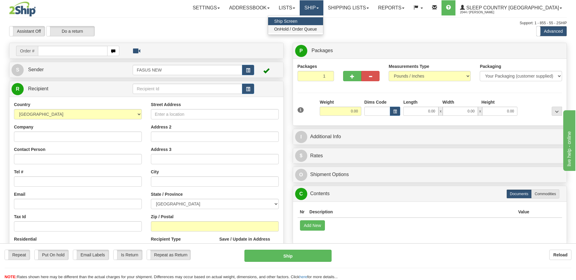  Describe the element at coordinates (348, 8) in the screenshot. I see `a: Shipping lists` at that location.